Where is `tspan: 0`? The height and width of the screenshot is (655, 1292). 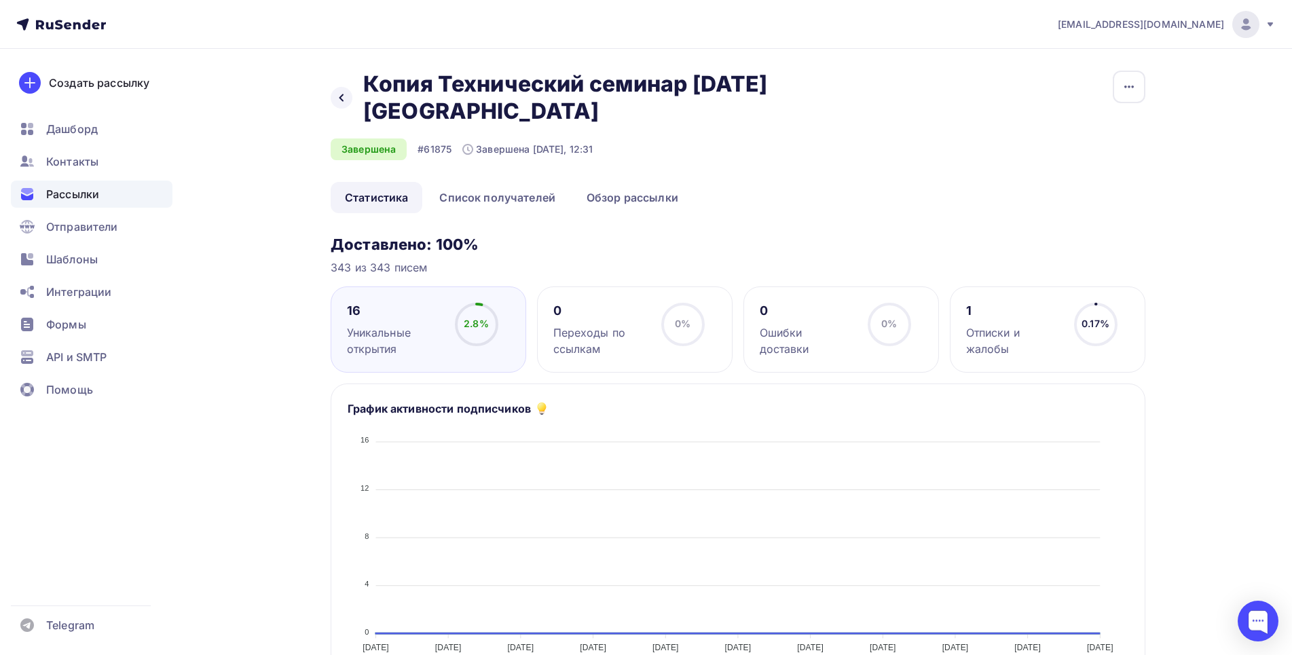 tspan: 0 is located at coordinates (367, 632).